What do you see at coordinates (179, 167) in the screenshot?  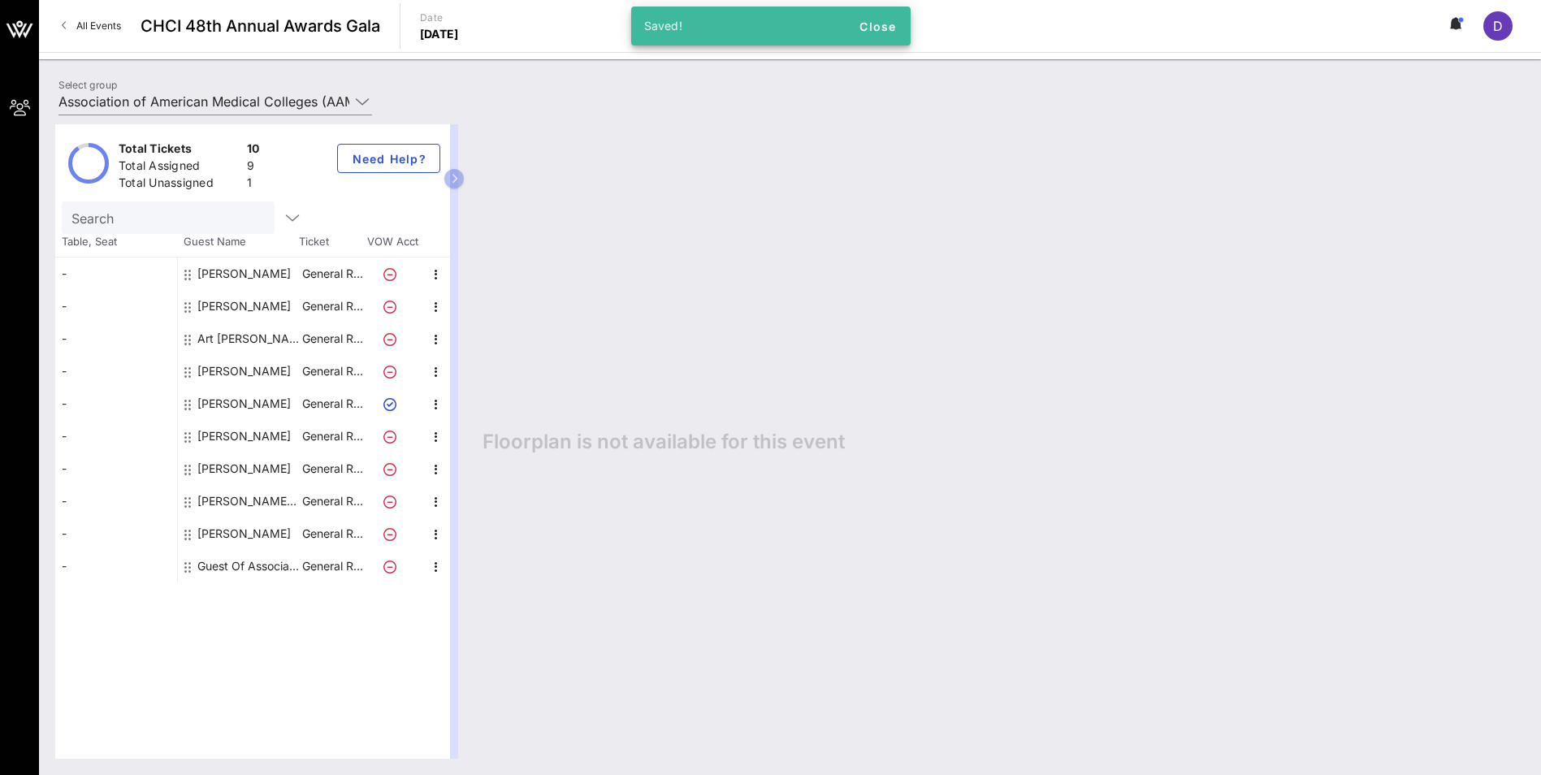 I see `div: Total Assigned` at bounding box center [179, 167].